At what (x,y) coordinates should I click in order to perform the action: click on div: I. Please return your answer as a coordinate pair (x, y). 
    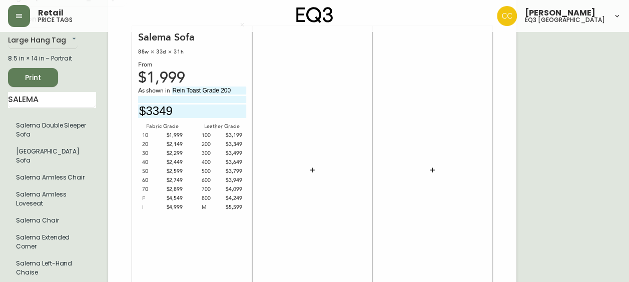
    Looking at the image, I should click on (152, 208).